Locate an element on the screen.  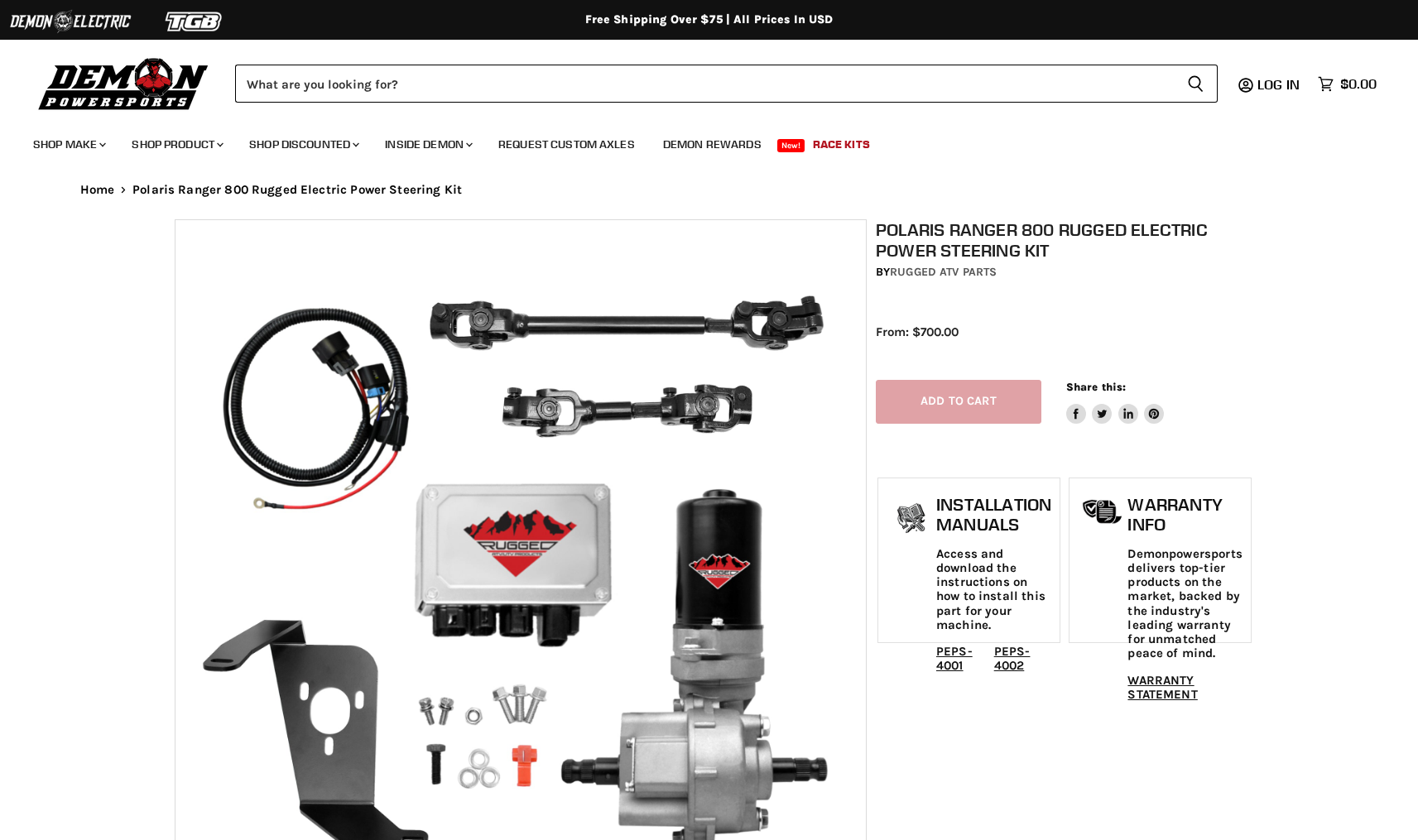
a: PEPS-4002 is located at coordinates (1012, 658).